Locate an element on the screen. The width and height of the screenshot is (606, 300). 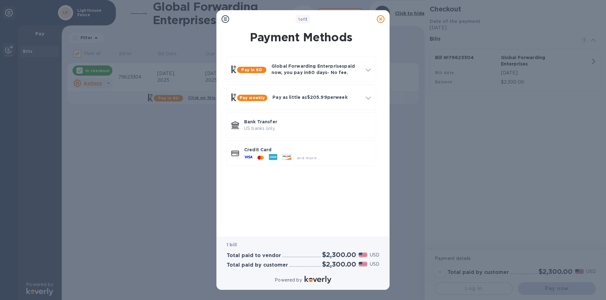
b: Pay weekly is located at coordinates (252, 98).